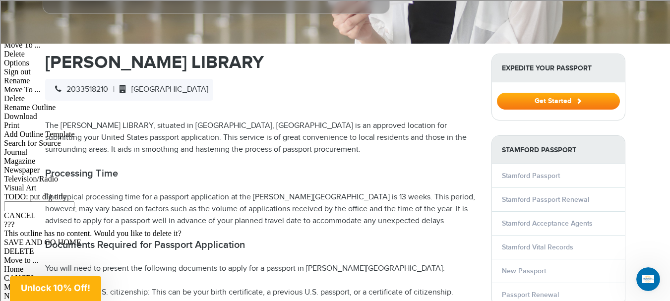 The width and height of the screenshot is (670, 301). What do you see at coordinates (56, 289) in the screenshot?
I see `div: Unlock 10% Off!` at bounding box center [56, 289].